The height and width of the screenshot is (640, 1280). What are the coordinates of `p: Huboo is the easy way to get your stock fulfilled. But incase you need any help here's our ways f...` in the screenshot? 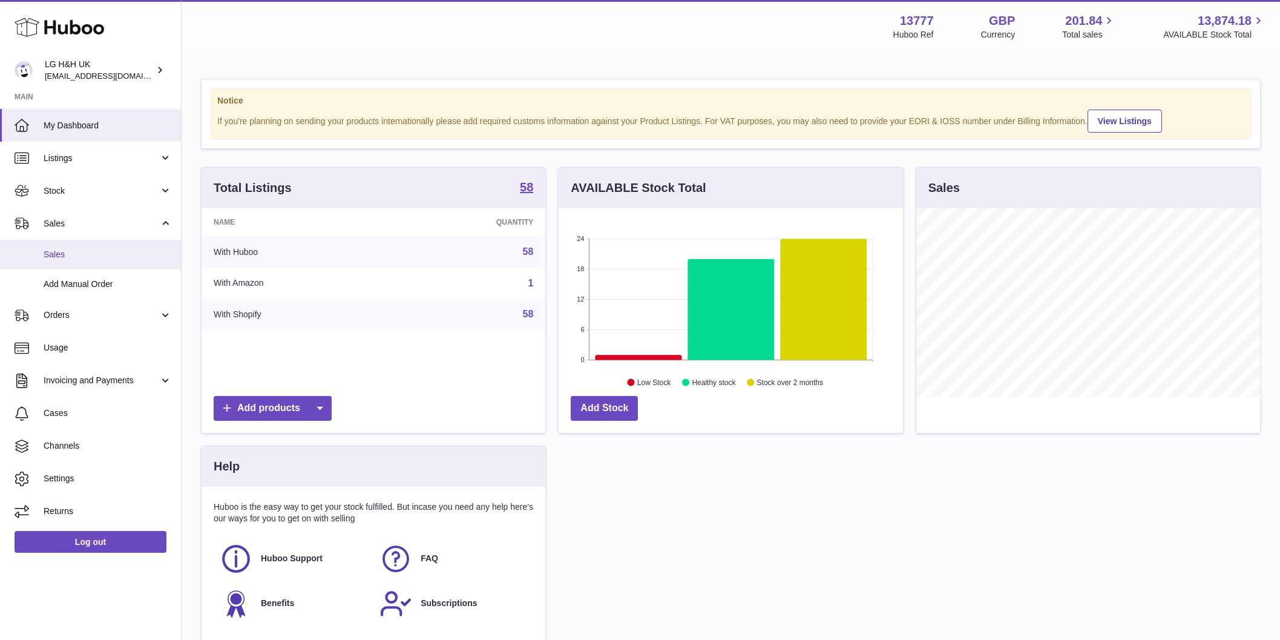 It's located at (373, 513).